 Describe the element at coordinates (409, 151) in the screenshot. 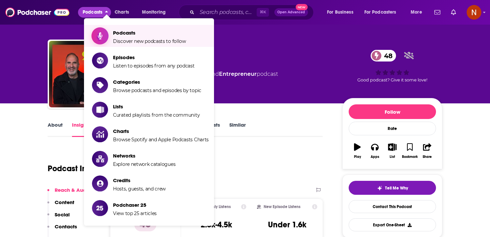

I see `button: Bookmark` at that location.